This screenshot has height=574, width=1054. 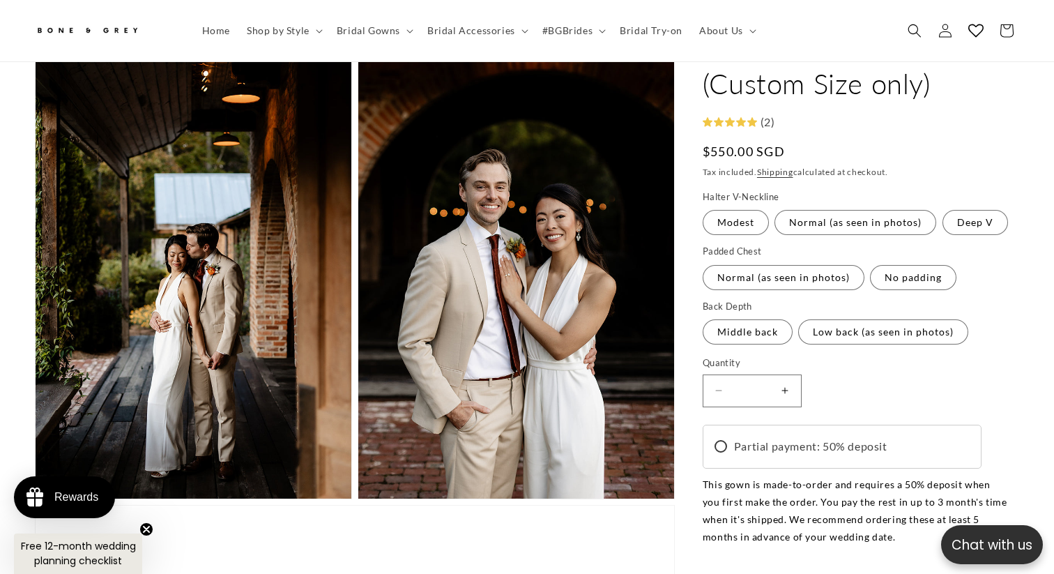 I want to click on span: Bridal Gowns, so click(x=368, y=31).